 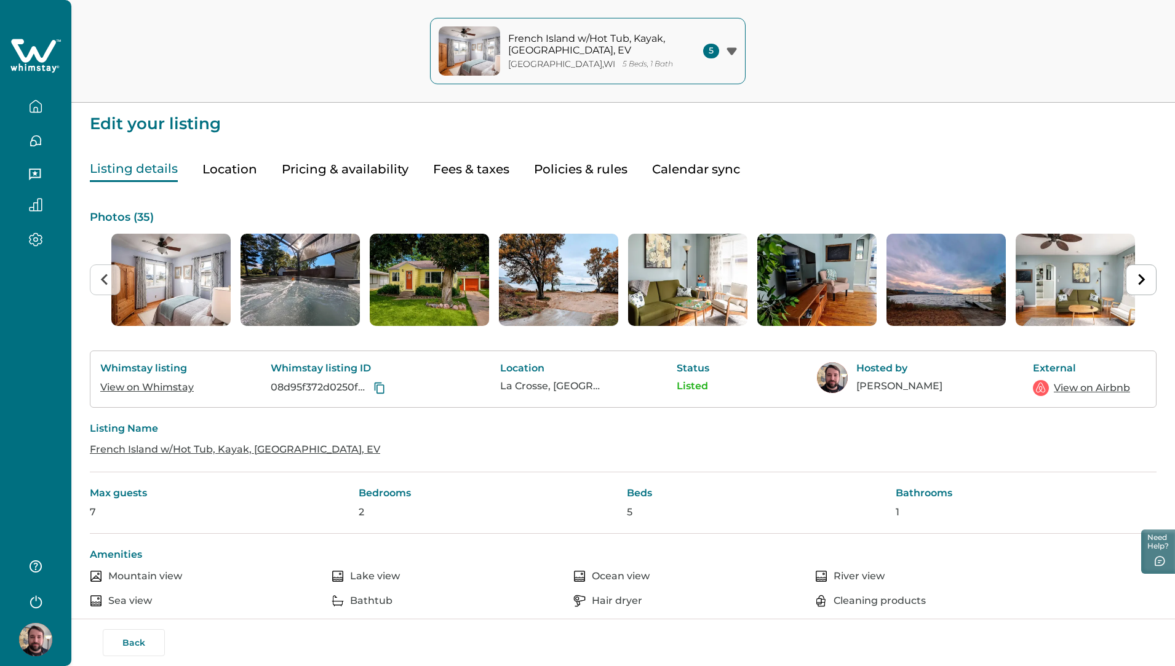 I want to click on p: Whimstay listing, so click(x=150, y=369).